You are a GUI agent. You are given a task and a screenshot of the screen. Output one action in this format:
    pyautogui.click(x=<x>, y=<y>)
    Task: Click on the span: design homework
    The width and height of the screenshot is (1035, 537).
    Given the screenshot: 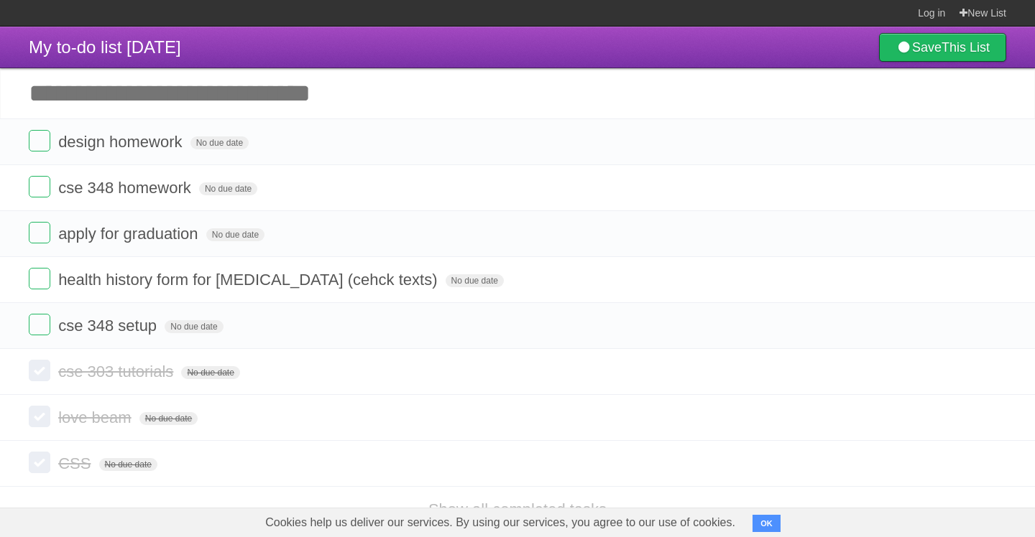 What is the action you would take?
    pyautogui.click(x=121, y=142)
    